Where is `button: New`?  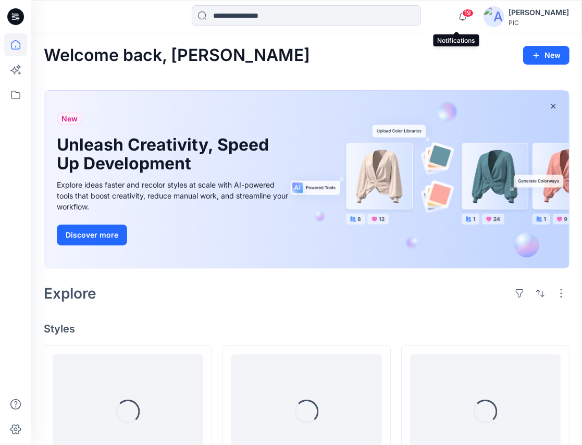
button: New is located at coordinates (546, 55).